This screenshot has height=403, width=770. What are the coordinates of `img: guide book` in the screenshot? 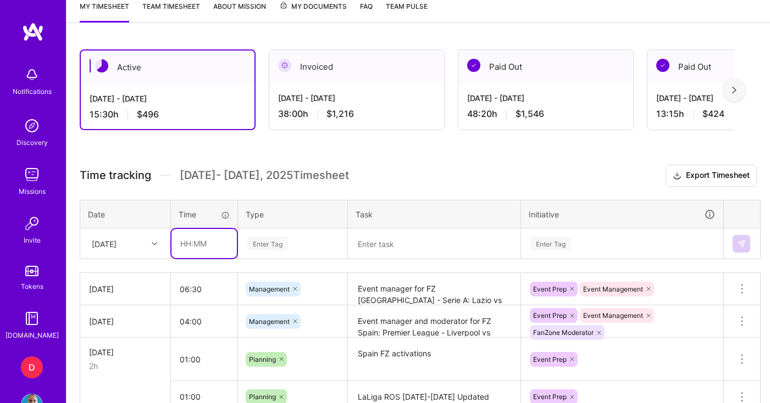 It's located at (32, 319).